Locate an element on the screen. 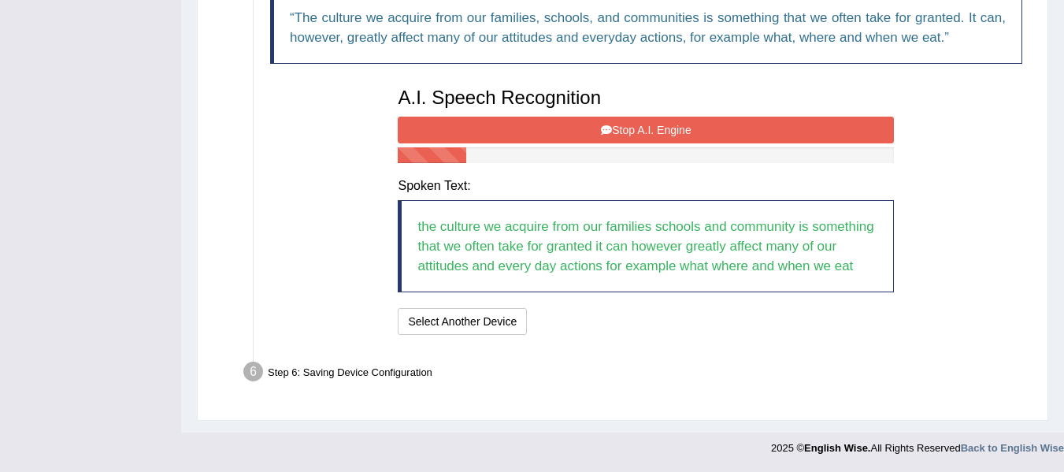 The height and width of the screenshot is (472, 1064). div: 2025 © All Rights Reserved is located at coordinates (918, 444).